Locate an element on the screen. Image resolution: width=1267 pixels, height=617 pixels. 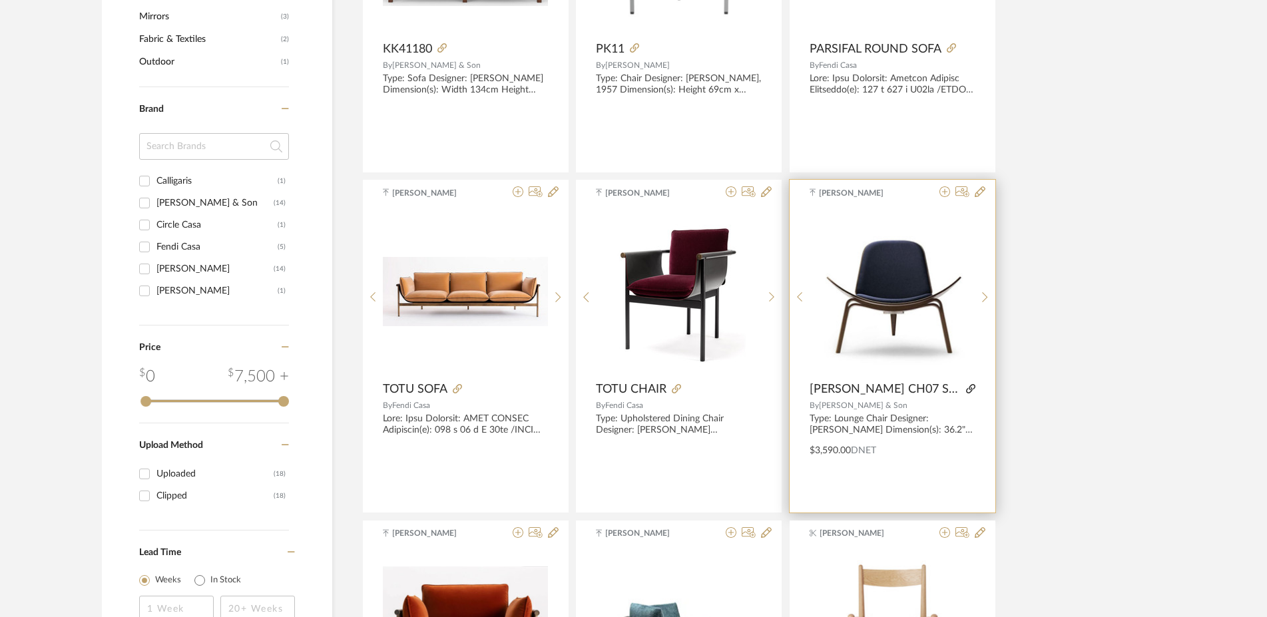
img: TOTU SOFA is located at coordinates (465, 291).